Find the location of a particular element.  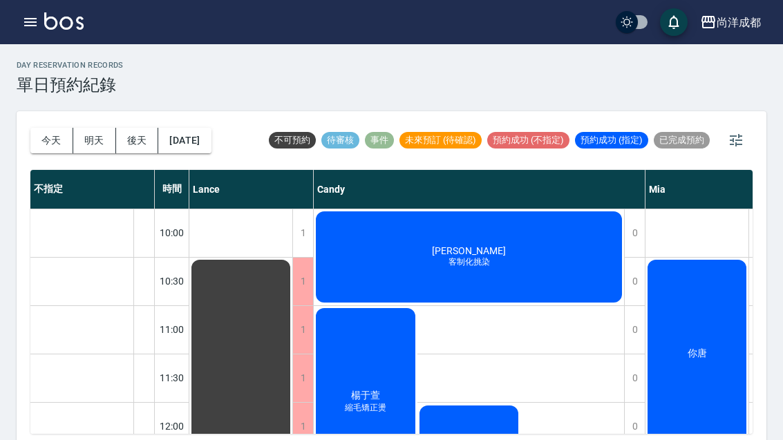

div: 11:30 is located at coordinates (172, 378).